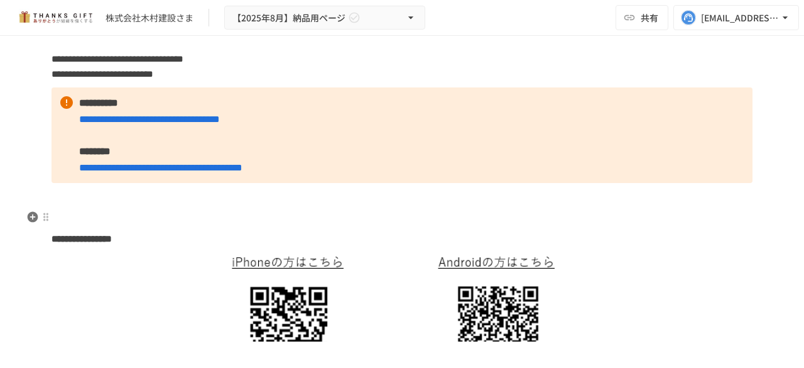  Describe the element at coordinates (150, 18) in the screenshot. I see `div: 株式会社木村建設さま` at that location.